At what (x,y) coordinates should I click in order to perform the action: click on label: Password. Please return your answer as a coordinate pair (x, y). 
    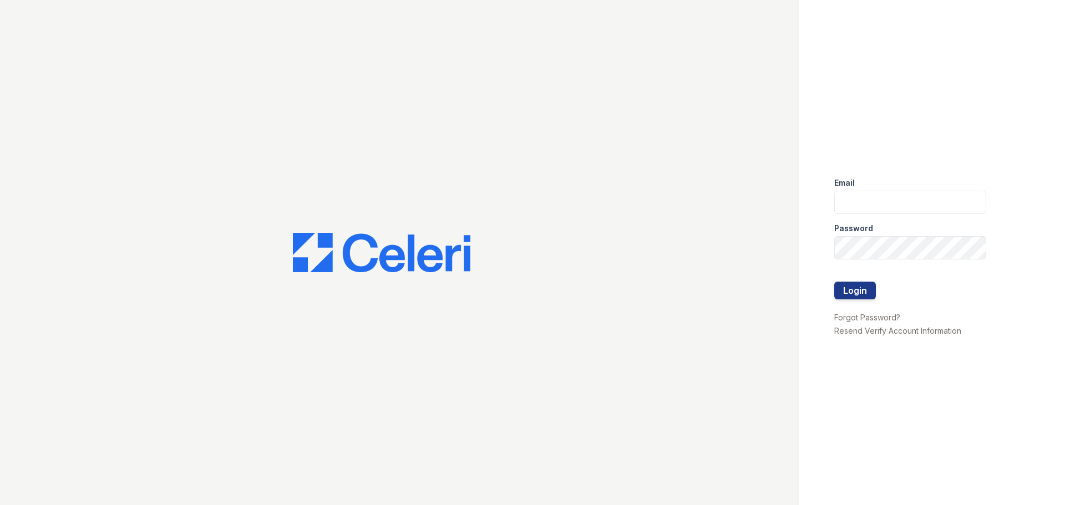
    Looking at the image, I should click on (854, 229).